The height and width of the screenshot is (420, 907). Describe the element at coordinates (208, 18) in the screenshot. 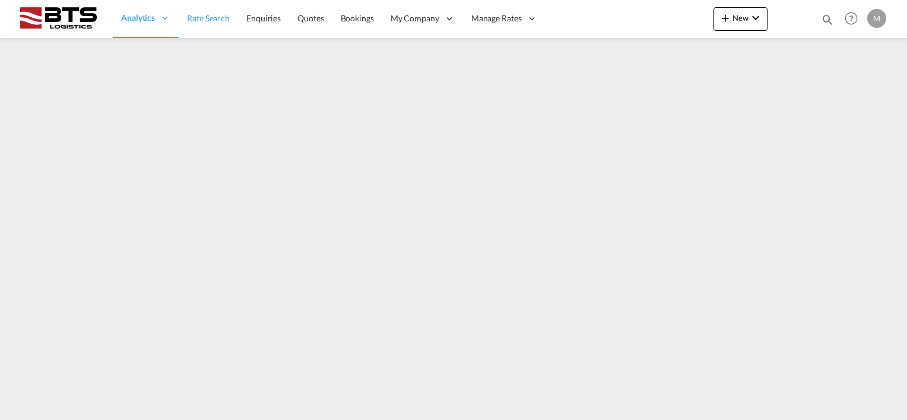

I see `span: Rate Search` at that location.